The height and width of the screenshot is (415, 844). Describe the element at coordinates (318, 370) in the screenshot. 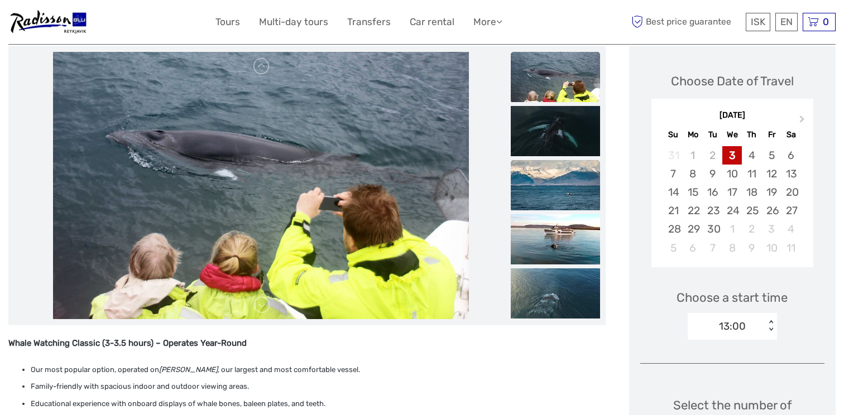

I see `li: Our most popular option, operated on , our largest and most comfortable vessel.` at that location.